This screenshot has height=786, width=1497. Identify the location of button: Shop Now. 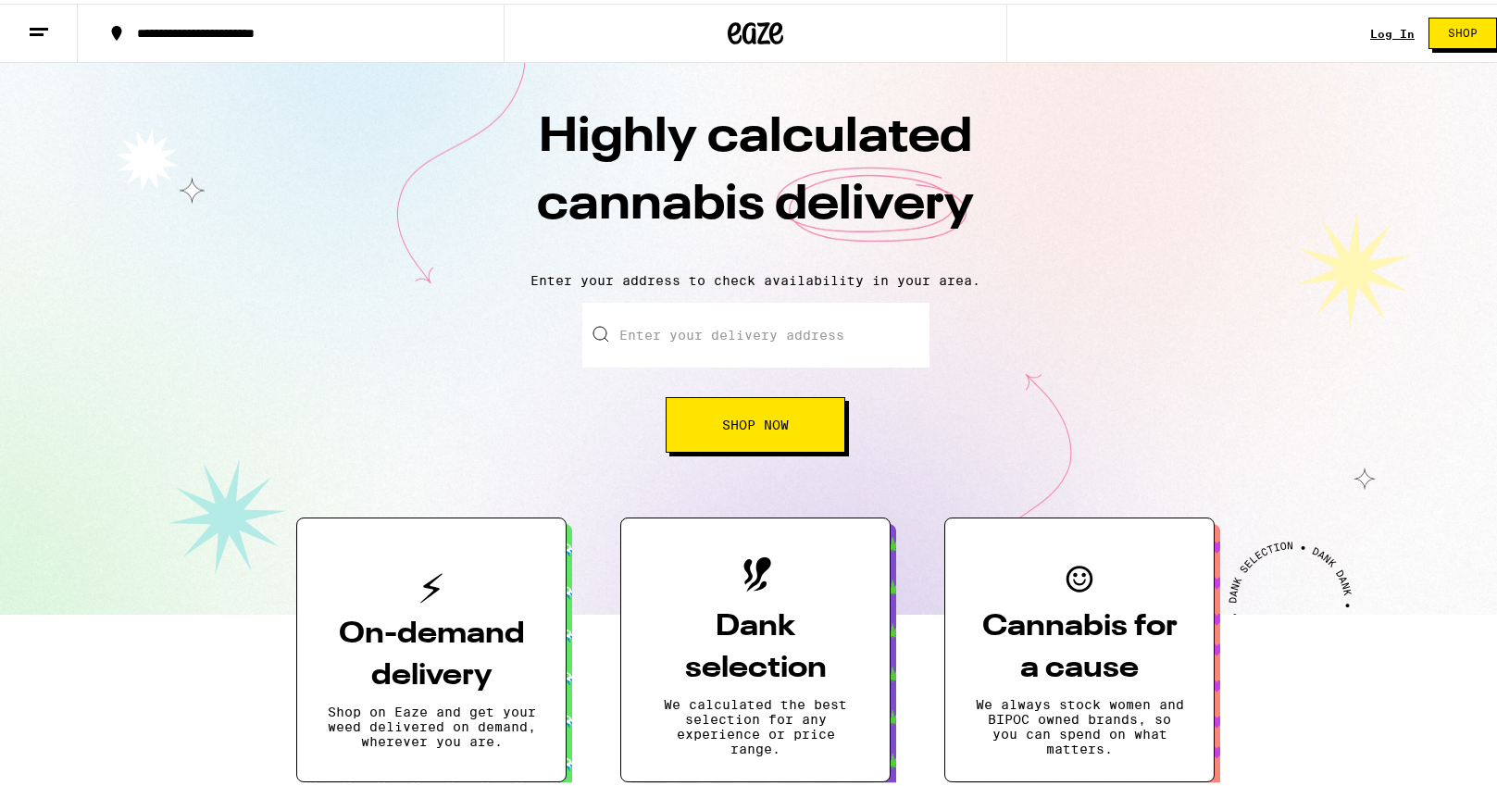
(756, 421).